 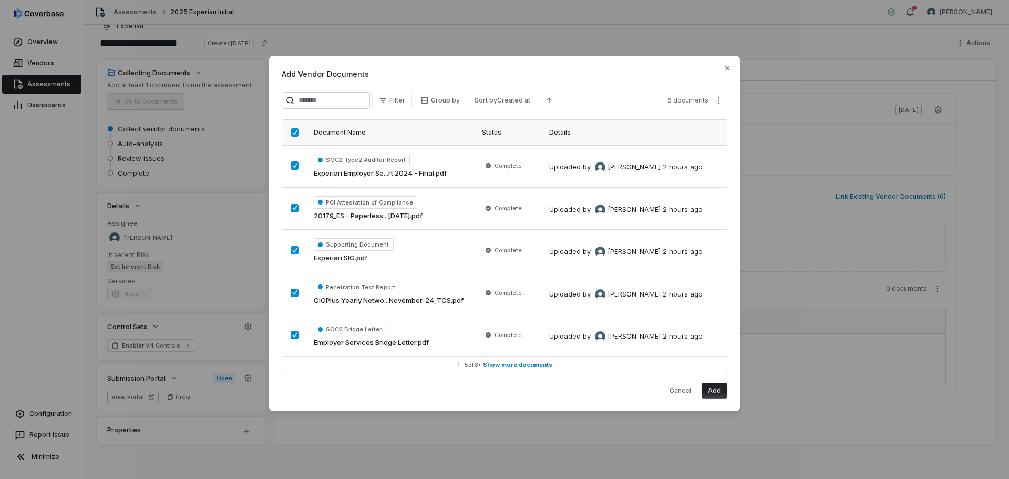 What do you see at coordinates (719, 100) in the screenshot?
I see `button: More actions` at bounding box center [719, 100].